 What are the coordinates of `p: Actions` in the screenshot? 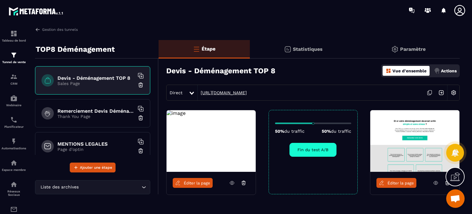 It's located at (449, 71).